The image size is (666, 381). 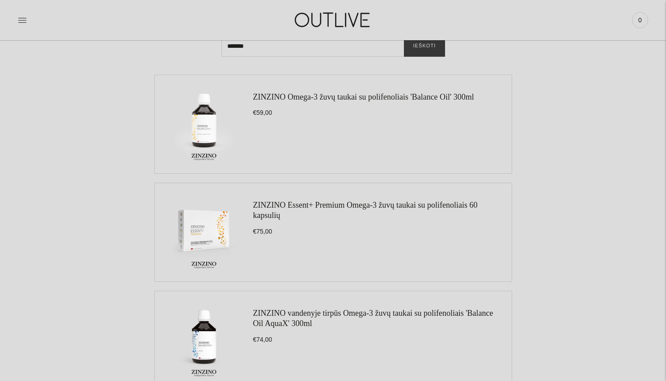 I want to click on span: €75,00, so click(x=262, y=232).